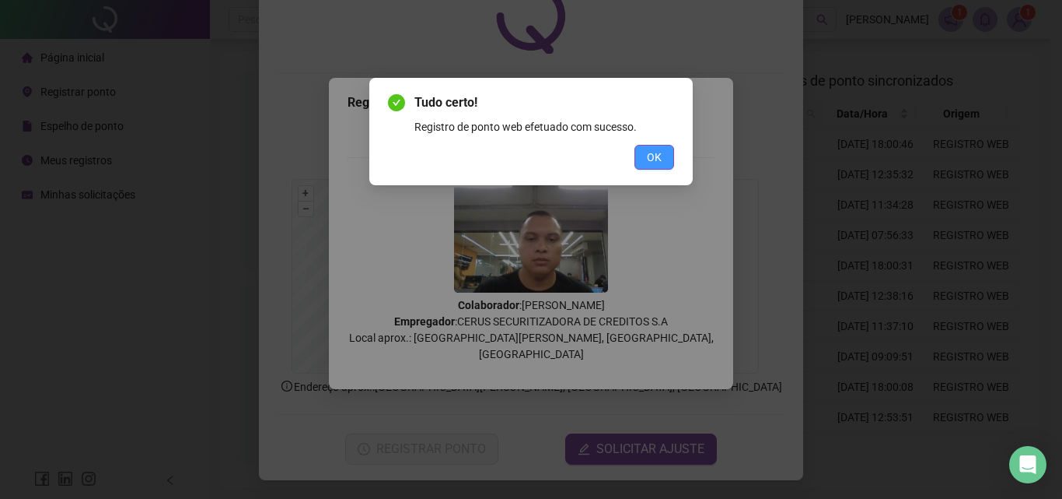 This screenshot has height=499, width=1062. Describe the element at coordinates (397, 103) in the screenshot. I see `span: check-circle` at that location.